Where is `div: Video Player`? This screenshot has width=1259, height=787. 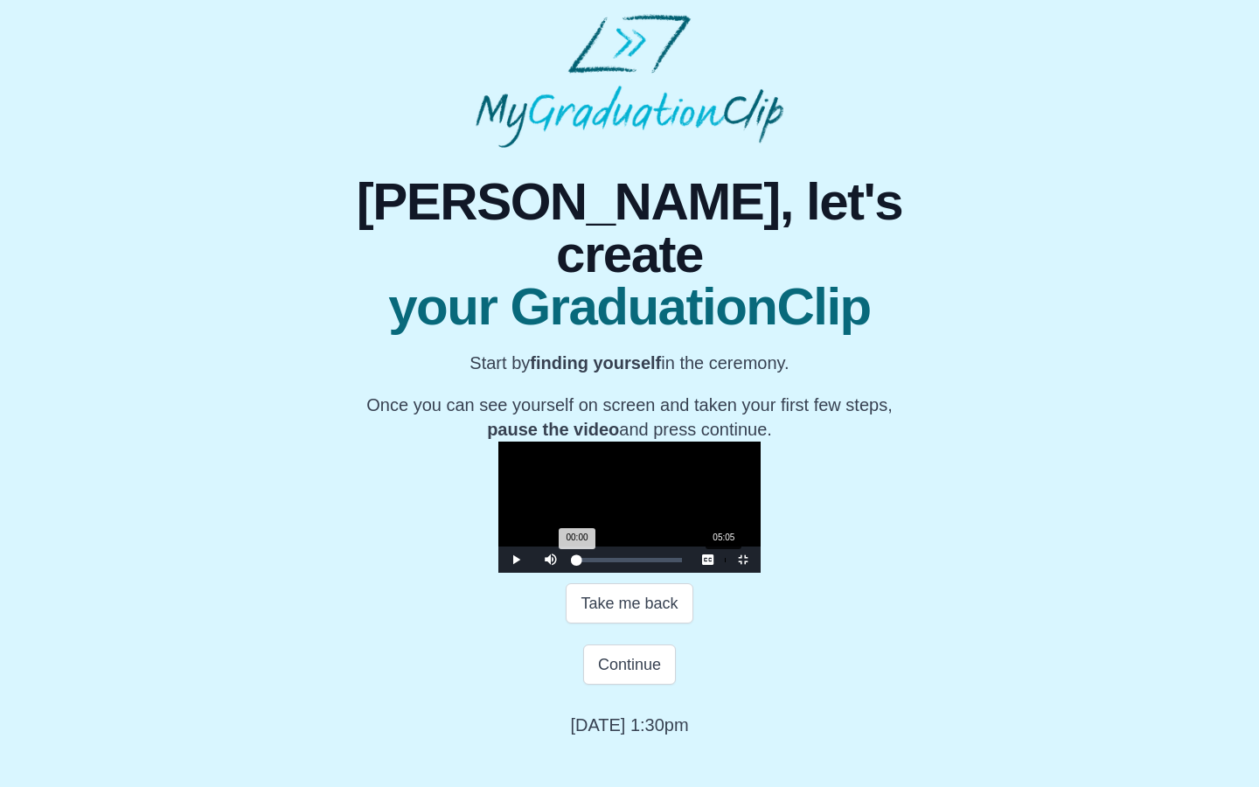
div: Video Player is located at coordinates (630, 507).